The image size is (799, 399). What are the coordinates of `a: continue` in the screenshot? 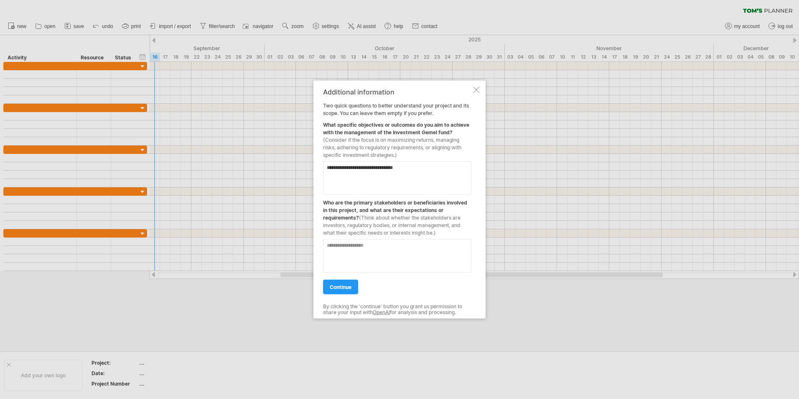 It's located at (341, 287).